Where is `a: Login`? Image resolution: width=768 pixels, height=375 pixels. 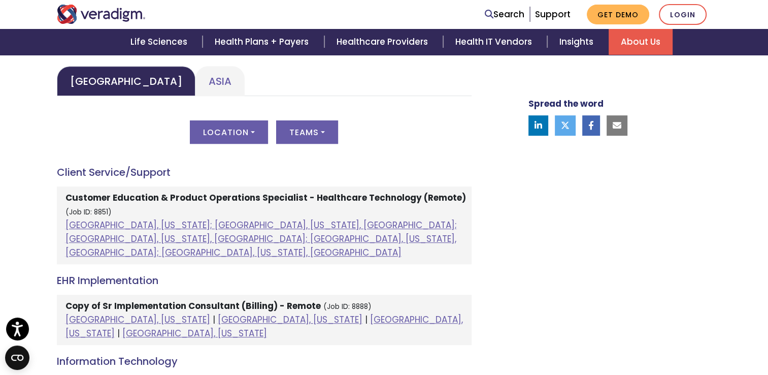
a: Login is located at coordinates (683, 14).